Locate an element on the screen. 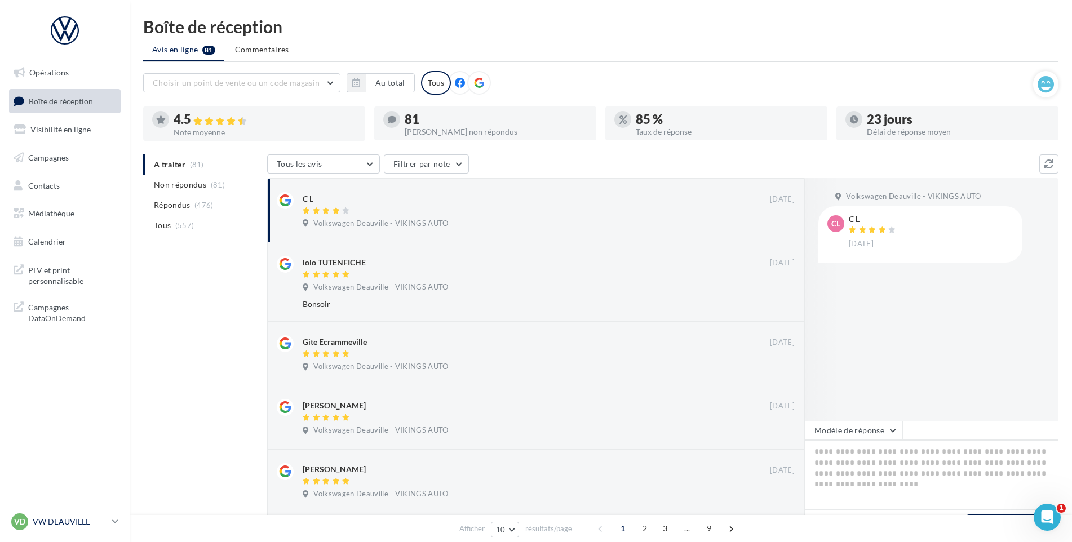  span: 9 is located at coordinates (709, 529).